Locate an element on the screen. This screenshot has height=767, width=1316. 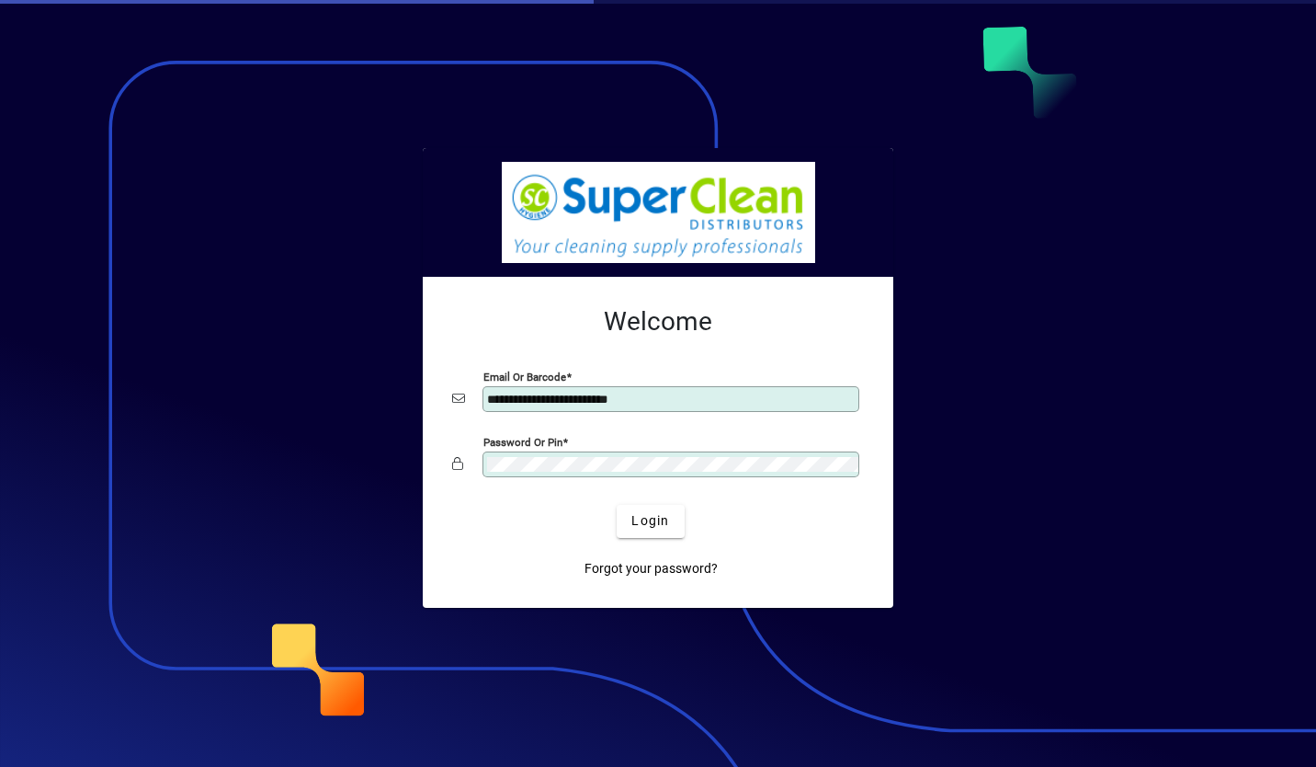
a: Forgot your password? is located at coordinates (651, 569).